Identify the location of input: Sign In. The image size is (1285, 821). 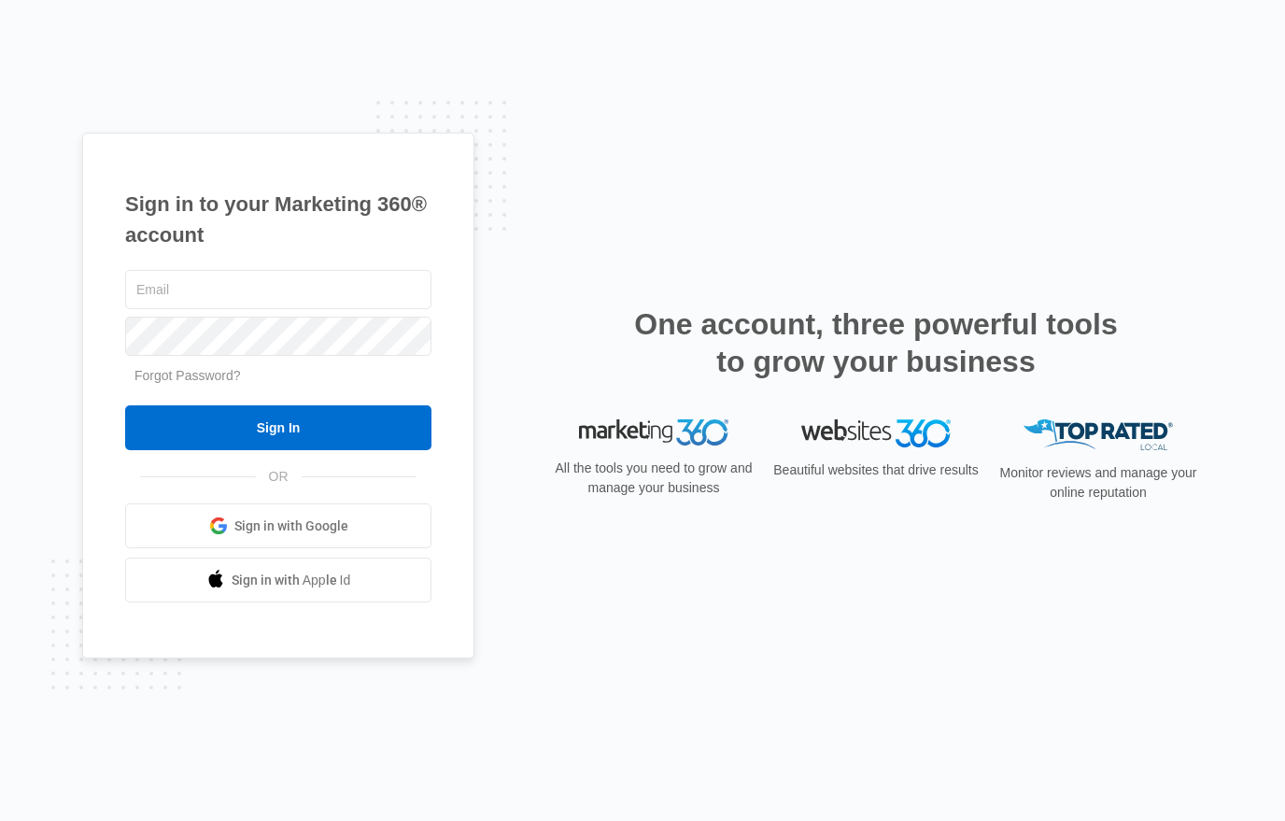
(278, 428).